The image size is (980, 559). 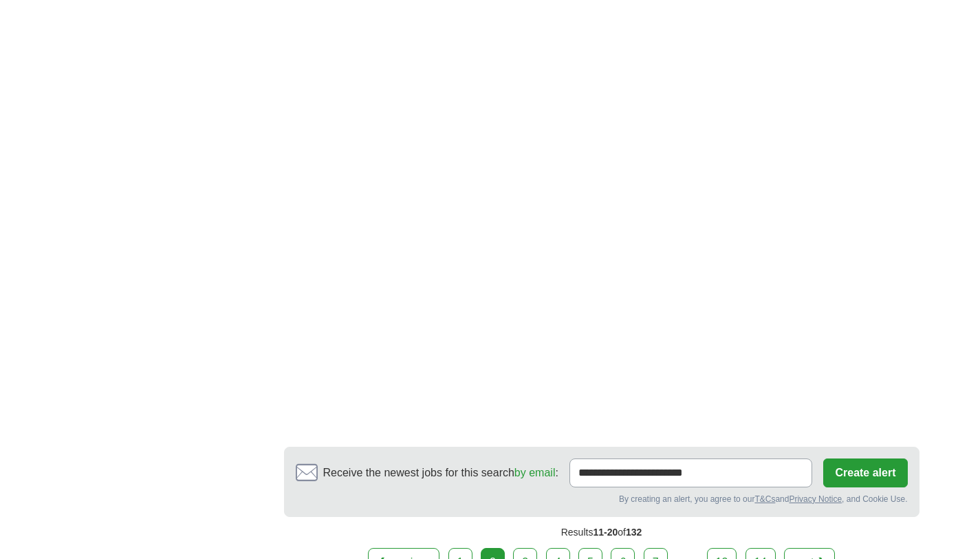 What do you see at coordinates (634, 532) in the screenshot?
I see `span: 132` at bounding box center [634, 532].